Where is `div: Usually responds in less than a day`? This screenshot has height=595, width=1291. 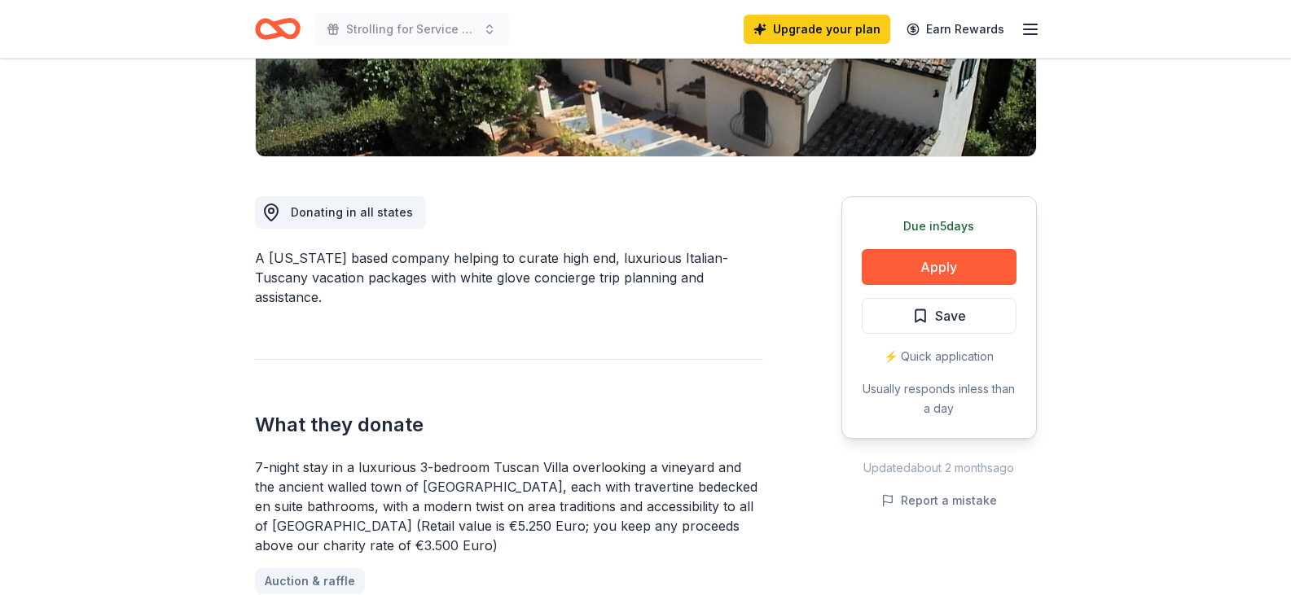
div: Usually responds in less than a day is located at coordinates (939, 399).